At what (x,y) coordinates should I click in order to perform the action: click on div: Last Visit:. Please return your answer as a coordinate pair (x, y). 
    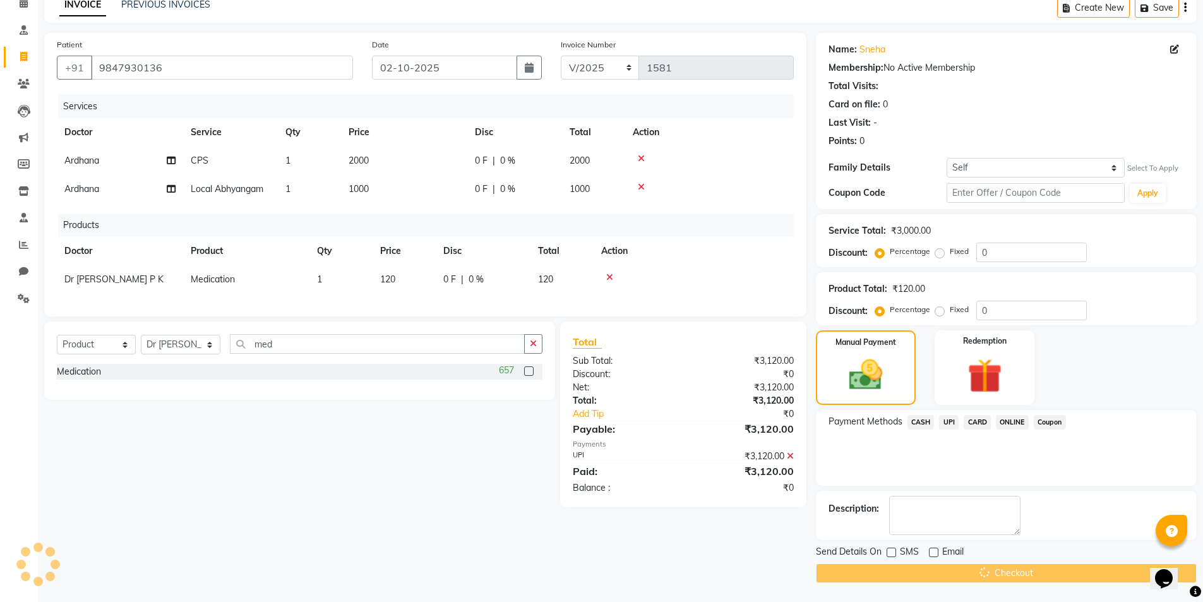
    Looking at the image, I should click on (849, 123).